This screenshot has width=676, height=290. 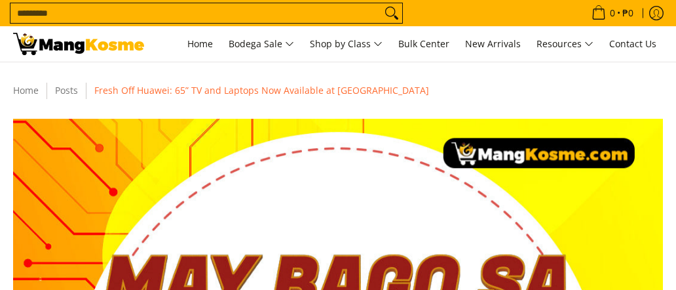 I want to click on span: 0, so click(x=613, y=13).